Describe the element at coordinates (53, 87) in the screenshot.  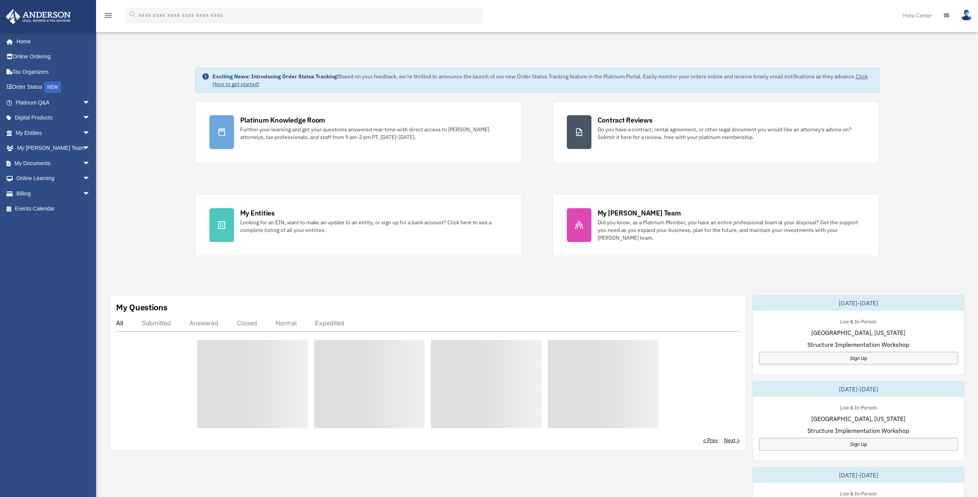
I see `div: NEW` at that location.